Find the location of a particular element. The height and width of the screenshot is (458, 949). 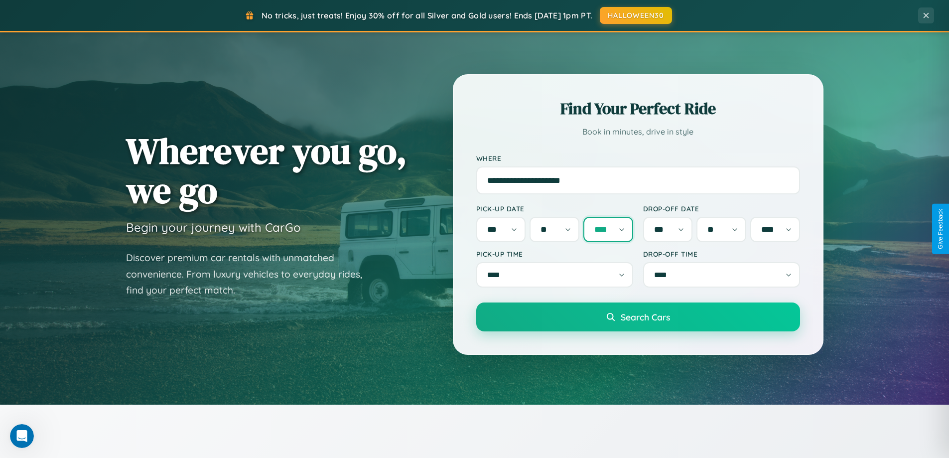

label: Drop-off Time is located at coordinates (721, 253).